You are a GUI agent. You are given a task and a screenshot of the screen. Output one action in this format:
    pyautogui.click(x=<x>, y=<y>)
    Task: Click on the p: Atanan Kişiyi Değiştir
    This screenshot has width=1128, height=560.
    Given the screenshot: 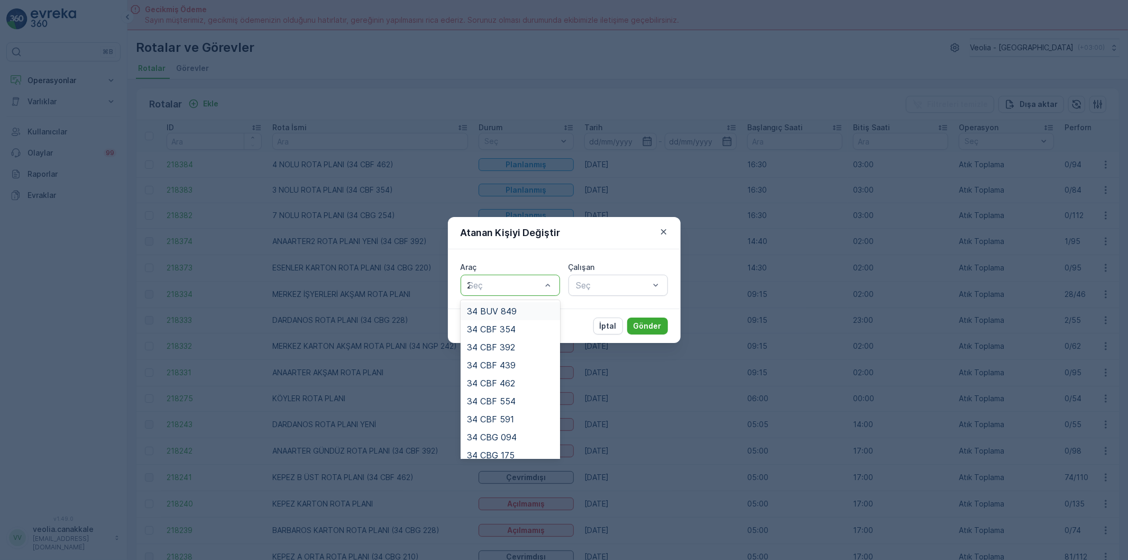 What is the action you would take?
    pyautogui.click(x=511, y=233)
    